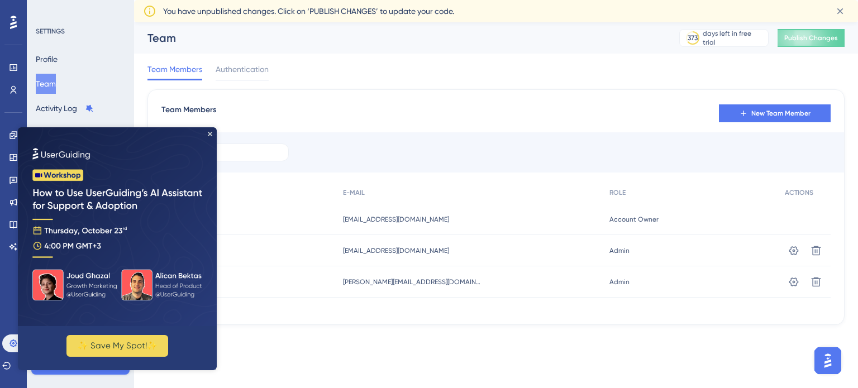  Describe the element at coordinates (17, 17) in the screenshot. I see `img: launcher-image-alternative-text` at that location.